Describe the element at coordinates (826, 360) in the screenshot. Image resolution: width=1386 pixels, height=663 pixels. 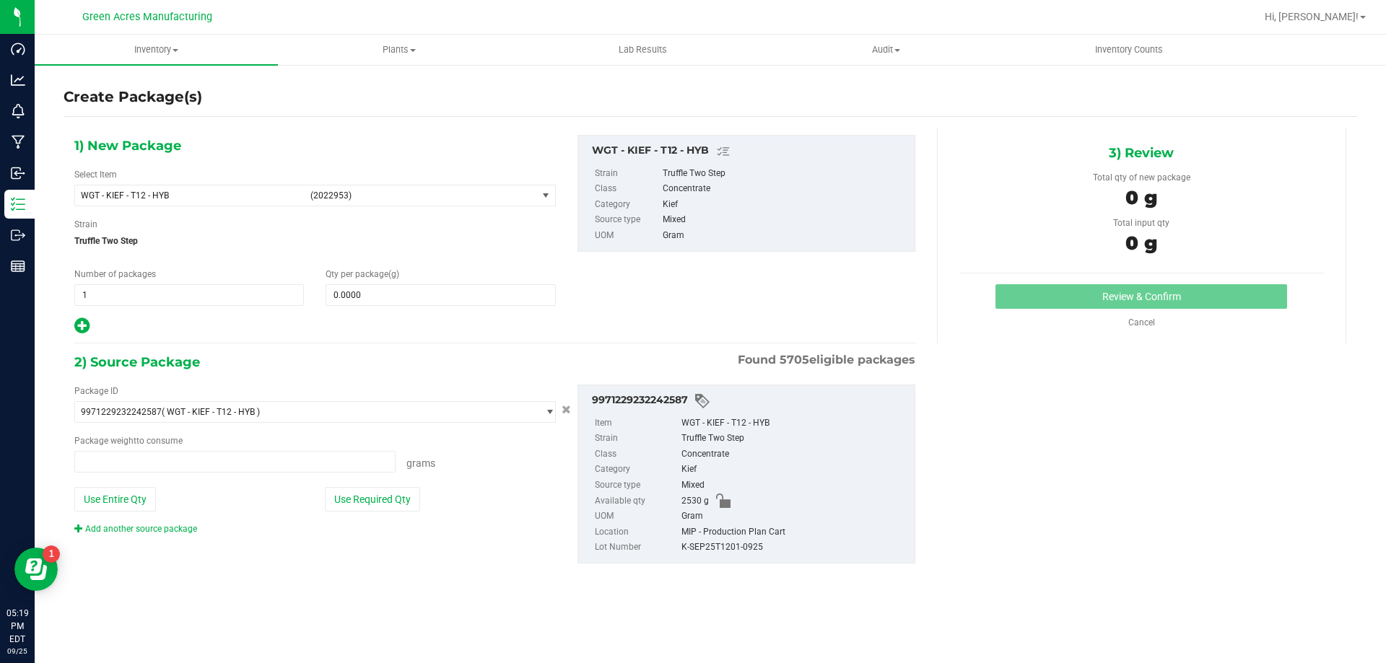
I see `span: Found eligible packages` at that location.